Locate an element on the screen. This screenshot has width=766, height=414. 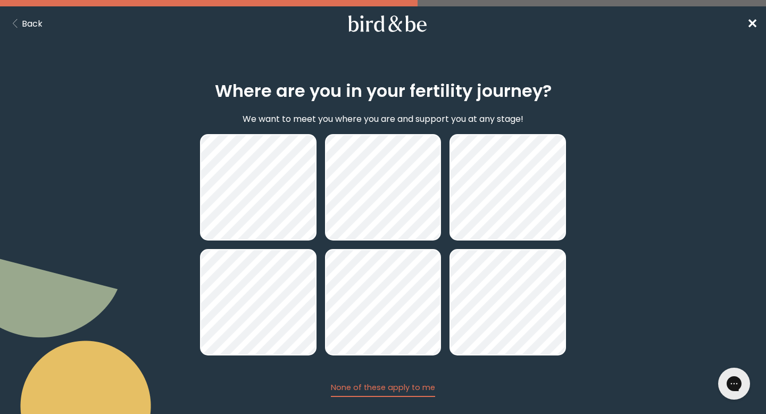
h2: Where are you in your fertility journey? is located at coordinates (383, 91).